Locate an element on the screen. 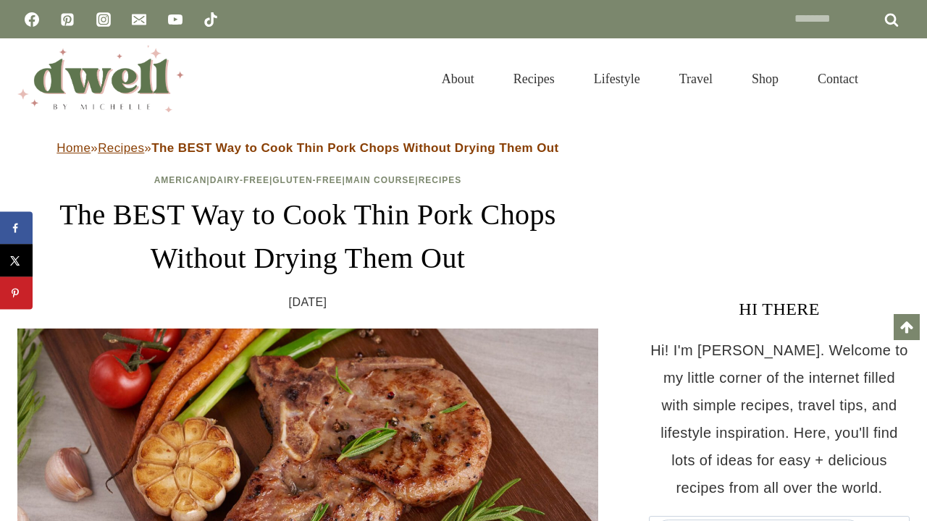  a: Main Course is located at coordinates (380, 180).